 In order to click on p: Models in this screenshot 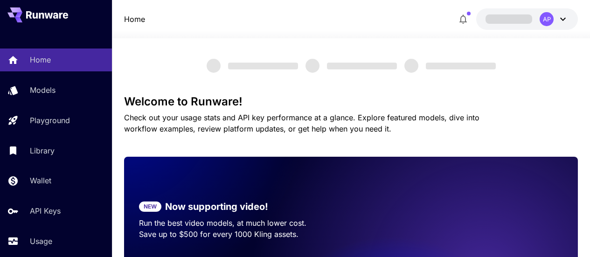, I will do `click(42, 90)`.